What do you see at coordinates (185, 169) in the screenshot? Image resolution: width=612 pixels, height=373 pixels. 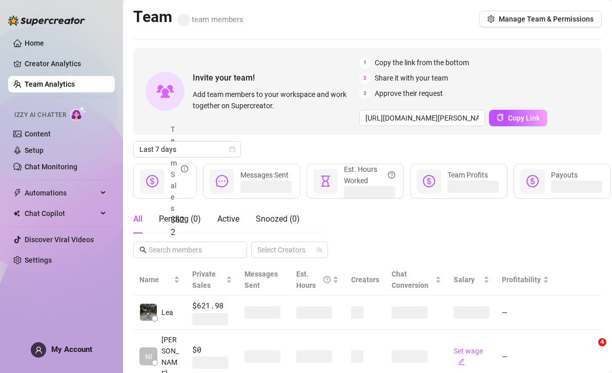 I see `span: info-circle` at bounding box center [185, 169].